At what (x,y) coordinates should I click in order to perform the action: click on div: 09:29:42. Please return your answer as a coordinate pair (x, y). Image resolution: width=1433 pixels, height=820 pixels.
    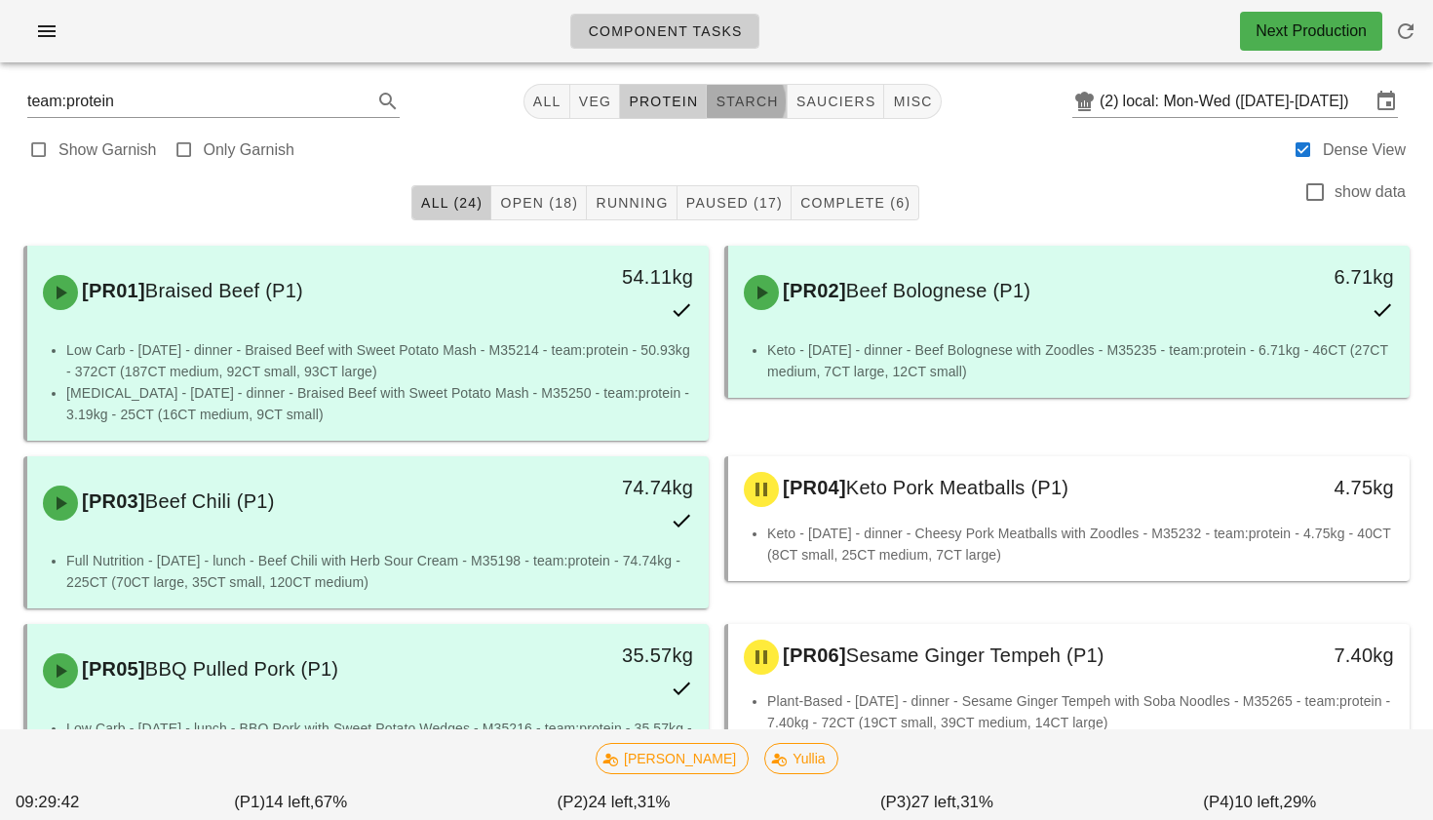
    Looking at the image, I should click on (70, 801).